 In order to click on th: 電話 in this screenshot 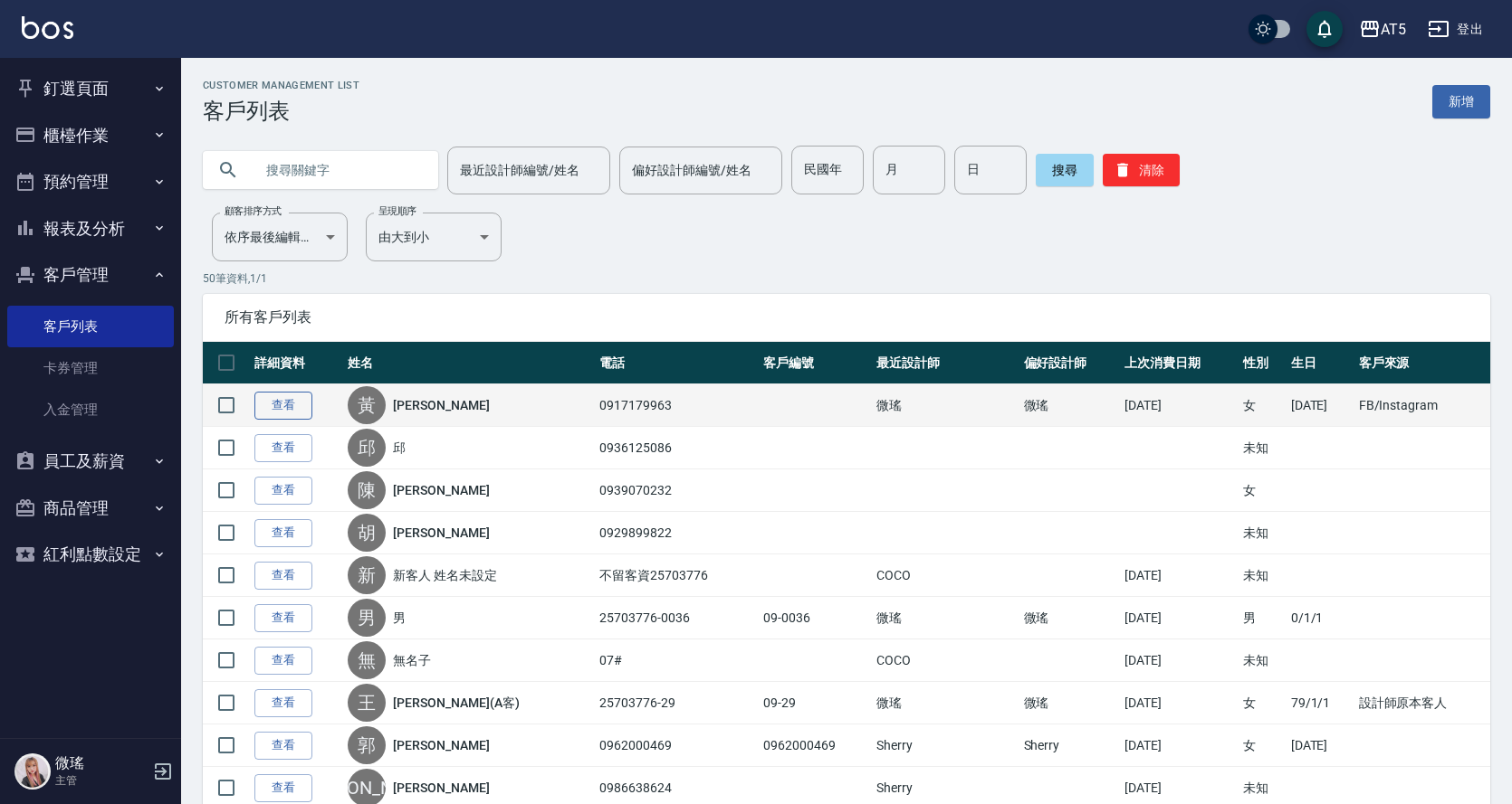, I will do `click(676, 362)`.